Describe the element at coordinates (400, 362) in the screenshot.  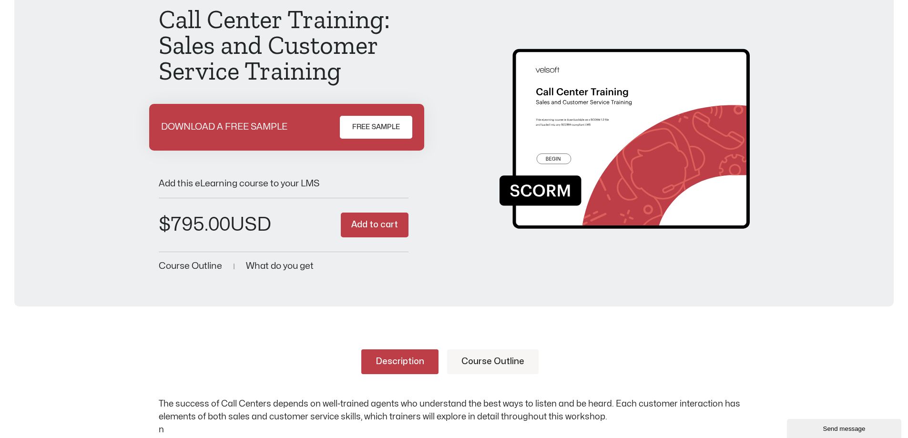
I see `a: Description` at that location.